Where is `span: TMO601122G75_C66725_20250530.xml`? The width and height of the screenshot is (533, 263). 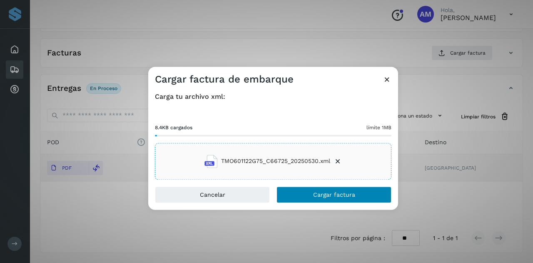 span: TMO601122G75_C66725_20250530.xml is located at coordinates (276, 161).